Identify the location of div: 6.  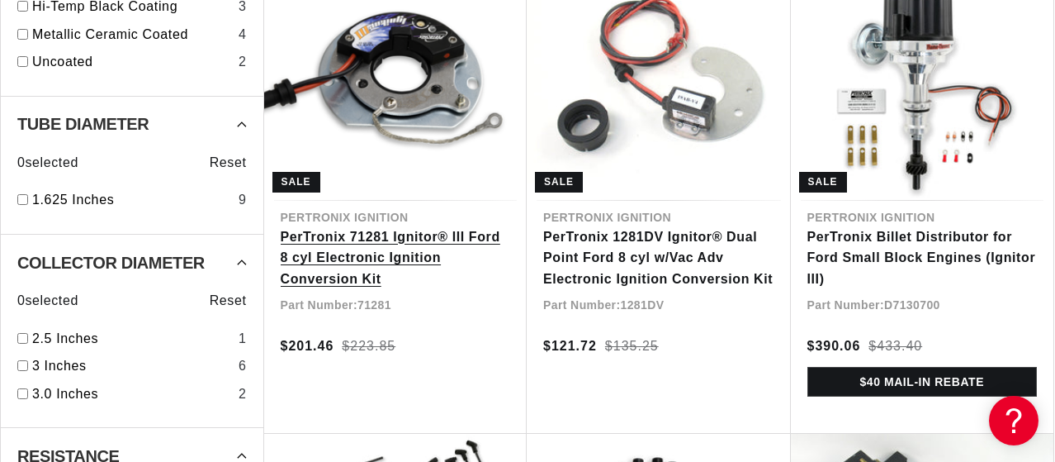
(243, 366).